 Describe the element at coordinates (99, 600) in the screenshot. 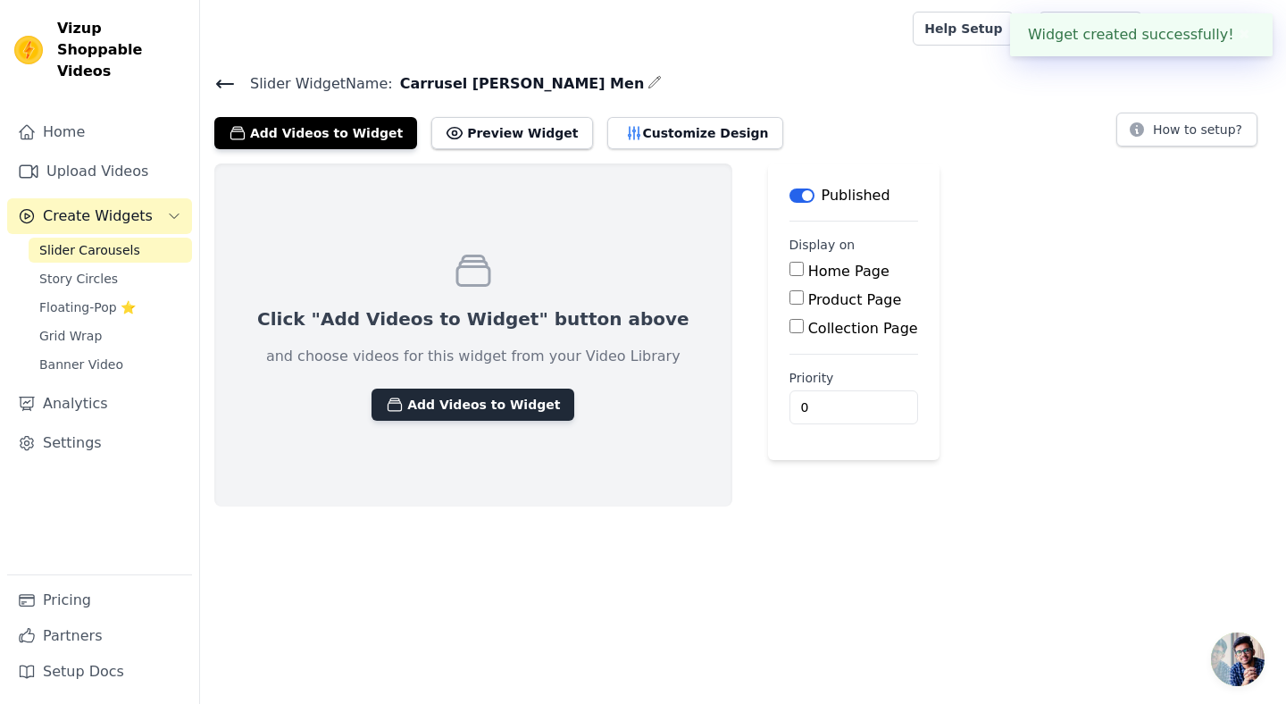

I see `a: Pricing` at that location.